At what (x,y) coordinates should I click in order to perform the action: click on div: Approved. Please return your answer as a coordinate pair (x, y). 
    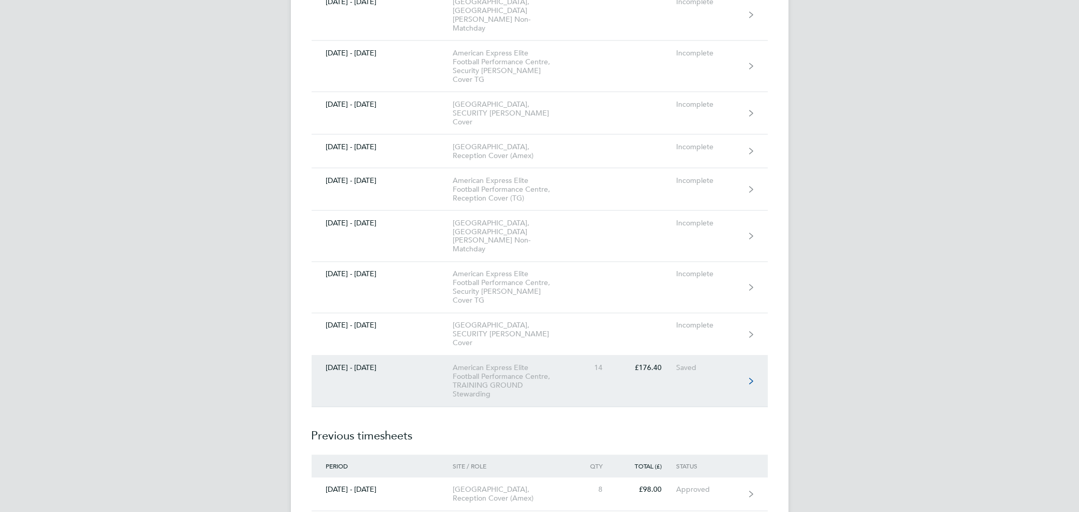
    Looking at the image, I should click on (708, 490).